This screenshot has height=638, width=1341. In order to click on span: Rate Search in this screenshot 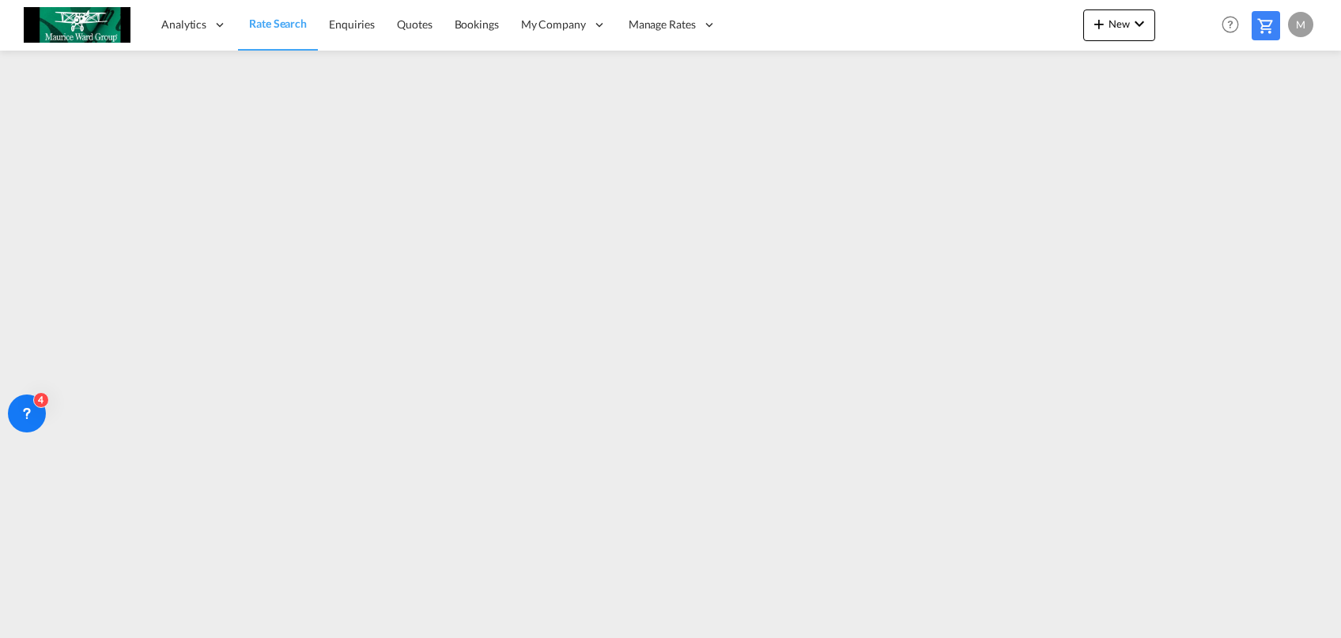, I will do `click(278, 23)`.